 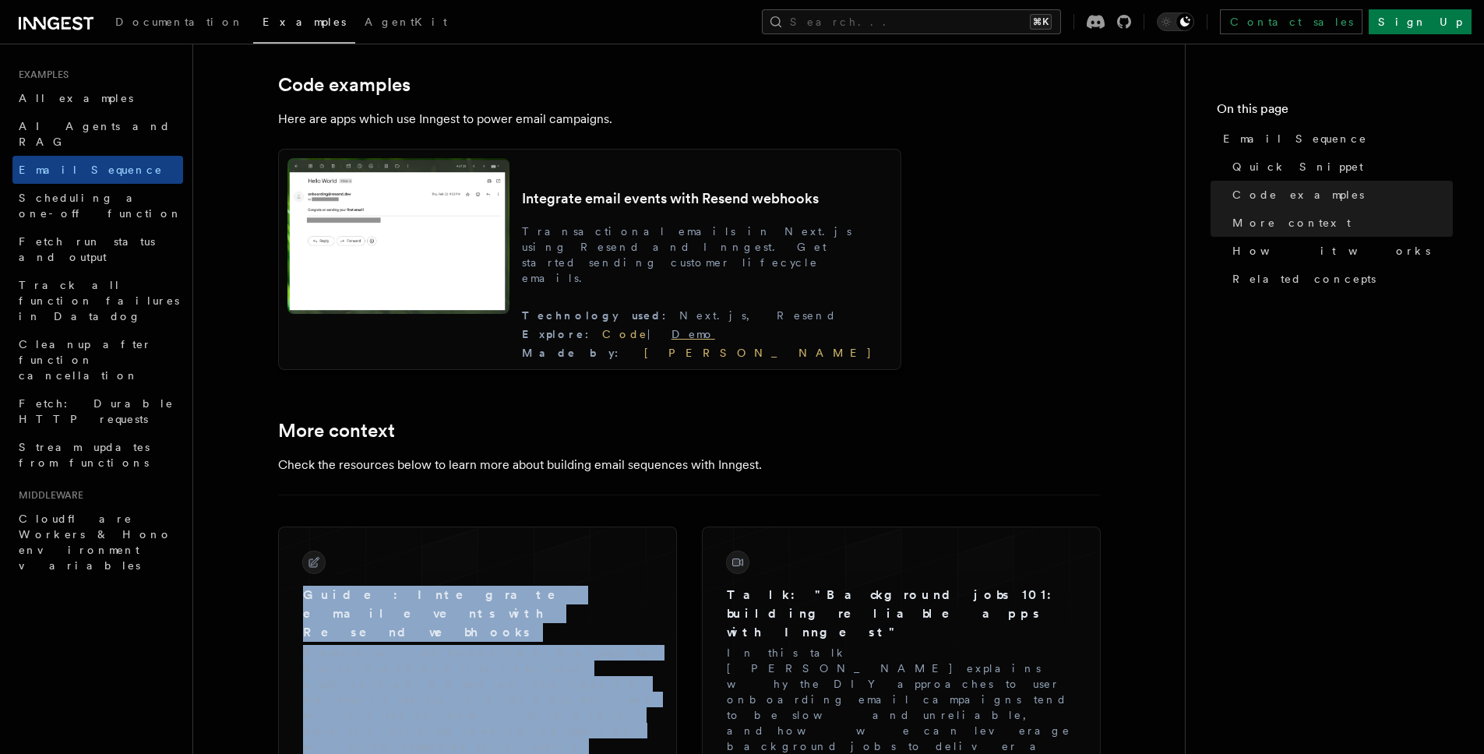 What do you see at coordinates (406, 23) in the screenshot?
I see `a: AgentKit` at bounding box center [406, 23].